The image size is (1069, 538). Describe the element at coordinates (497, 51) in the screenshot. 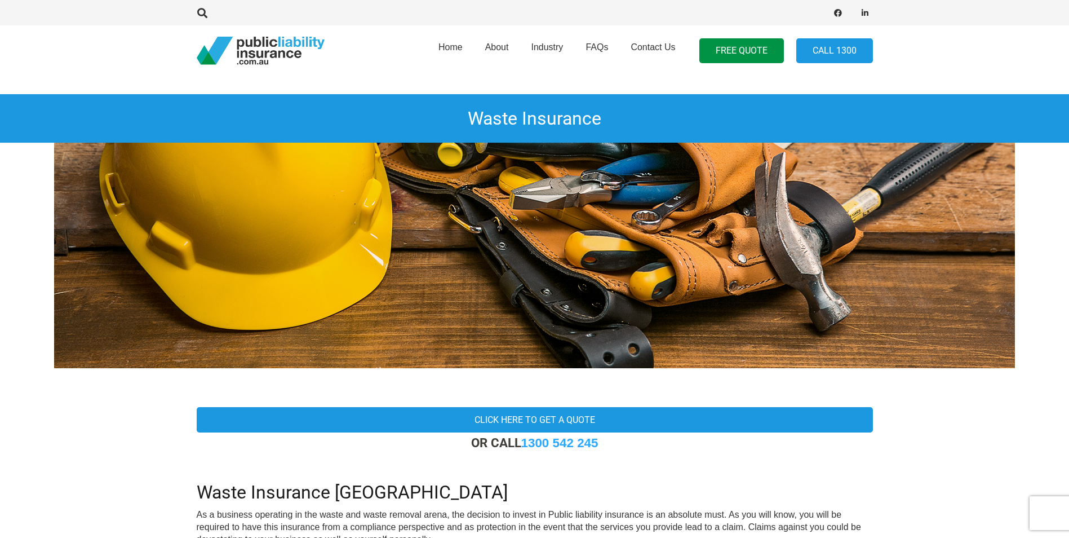

I see `a: About` at that location.